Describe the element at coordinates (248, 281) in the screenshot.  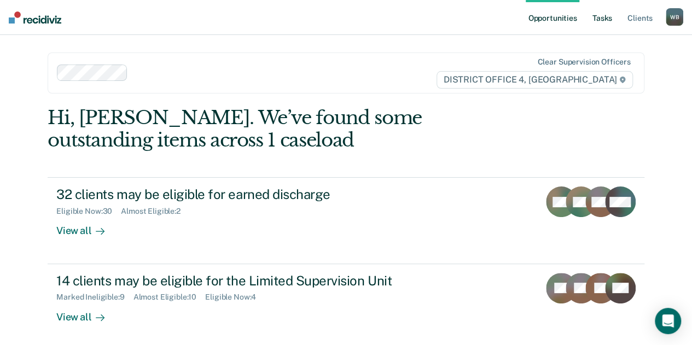
I see `div: 14 clients may be eligible for the Limited Supervision Unit` at that location.